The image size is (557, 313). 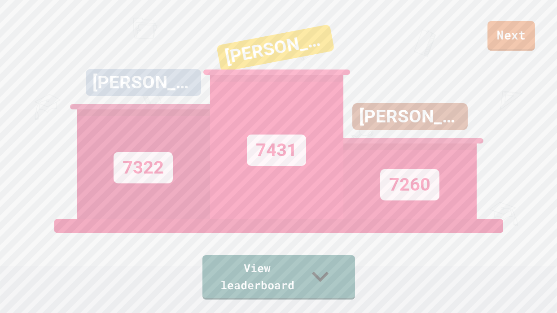 I want to click on div: 7322, so click(x=143, y=168).